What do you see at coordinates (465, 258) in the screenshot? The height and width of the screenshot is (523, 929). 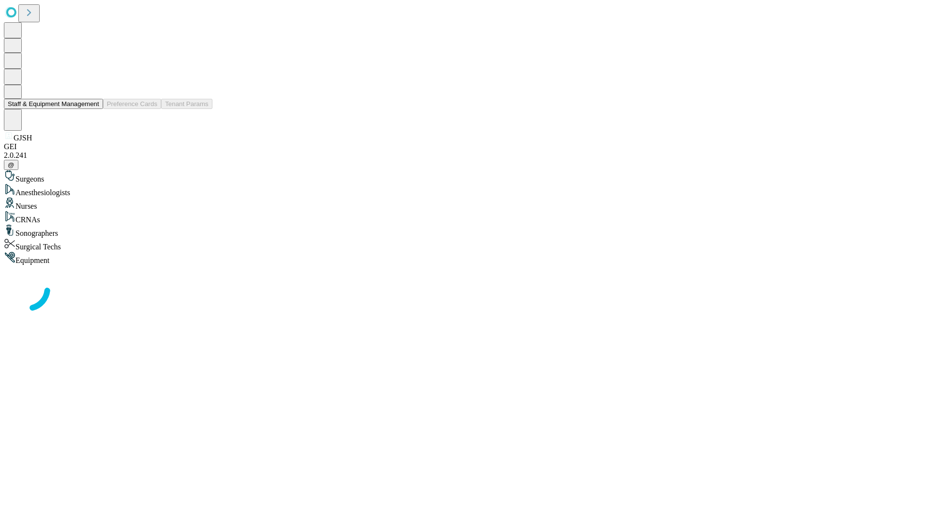 I see `div: Equipment` at bounding box center [465, 258].